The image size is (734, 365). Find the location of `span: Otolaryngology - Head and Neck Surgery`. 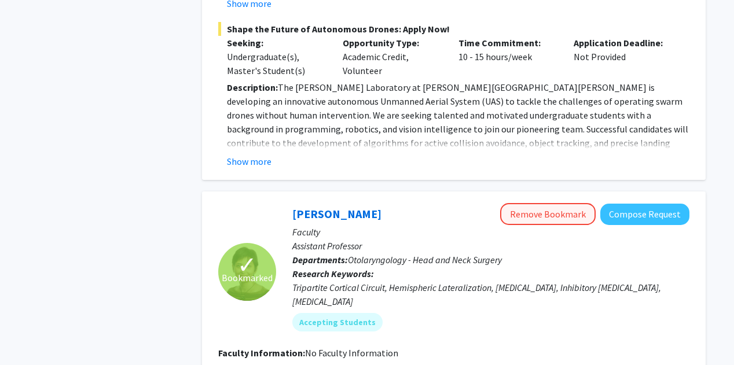

span: Otolaryngology - Head and Neck Surgery is located at coordinates (425, 260).